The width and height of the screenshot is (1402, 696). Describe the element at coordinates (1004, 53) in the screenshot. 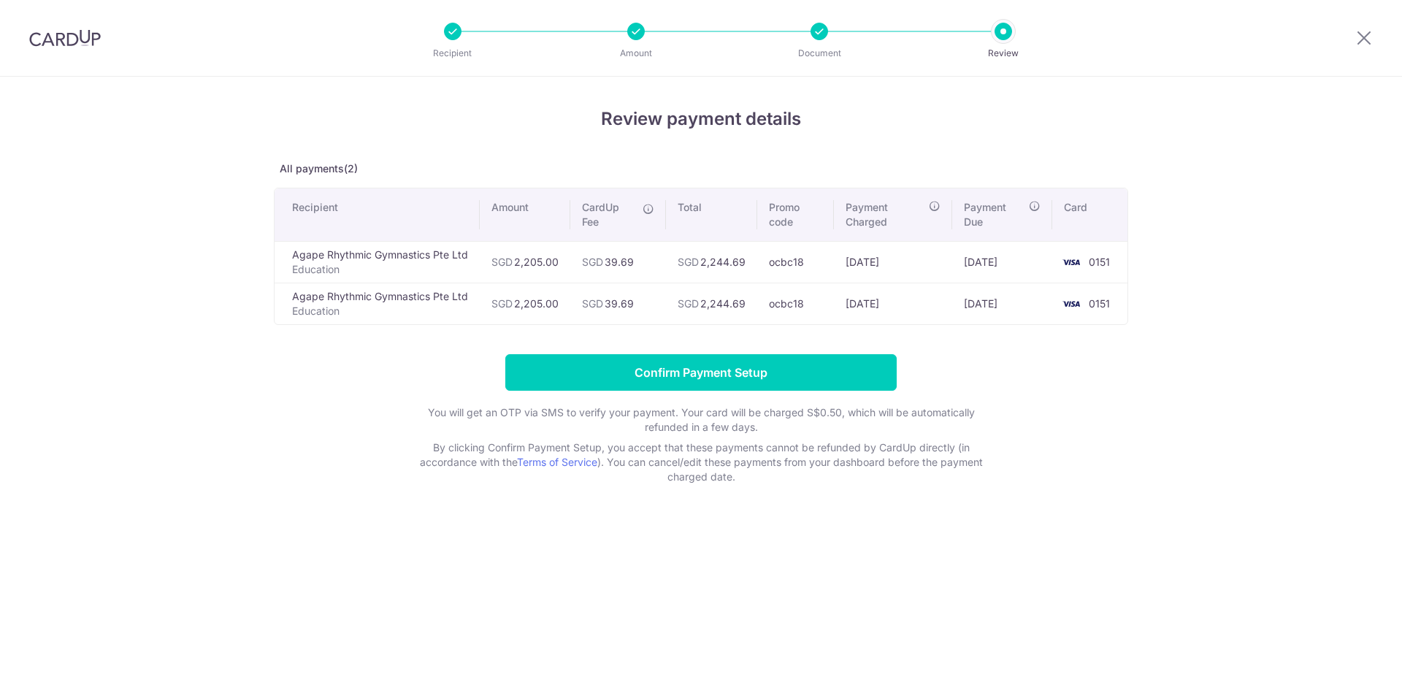

I see `p: Review` at that location.